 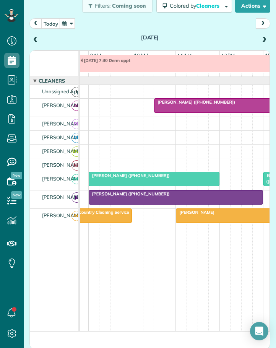 I want to click on span: CB, so click(x=76, y=138).